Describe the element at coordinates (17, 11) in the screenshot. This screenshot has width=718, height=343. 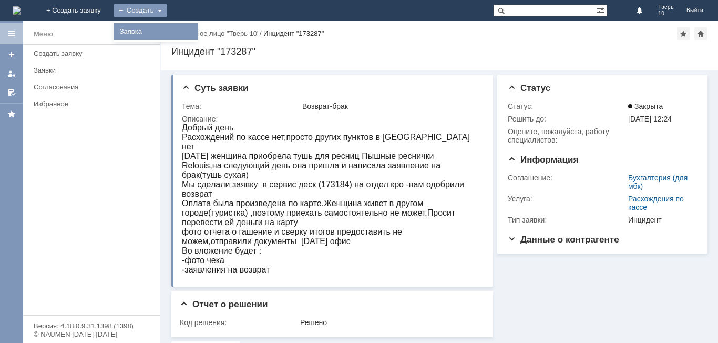
I see `img: logo` at that location.